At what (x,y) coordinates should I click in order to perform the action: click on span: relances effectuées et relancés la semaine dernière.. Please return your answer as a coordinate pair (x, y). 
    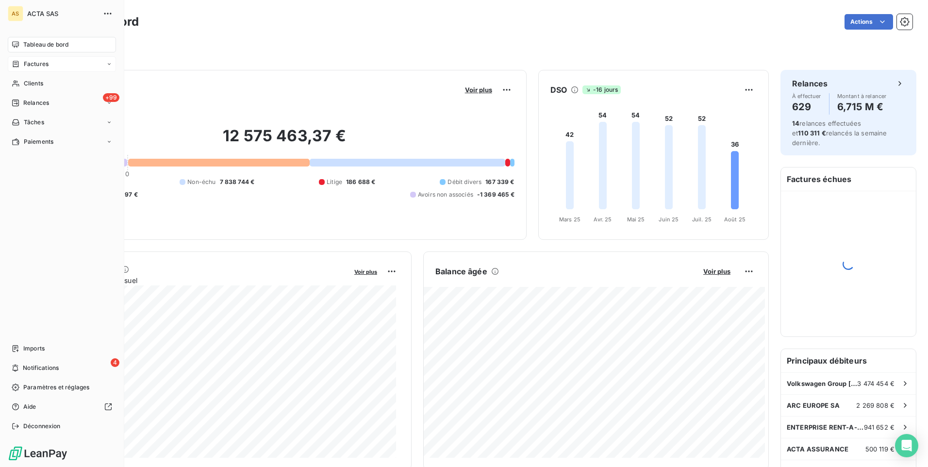
    Looking at the image, I should click on (839, 133).